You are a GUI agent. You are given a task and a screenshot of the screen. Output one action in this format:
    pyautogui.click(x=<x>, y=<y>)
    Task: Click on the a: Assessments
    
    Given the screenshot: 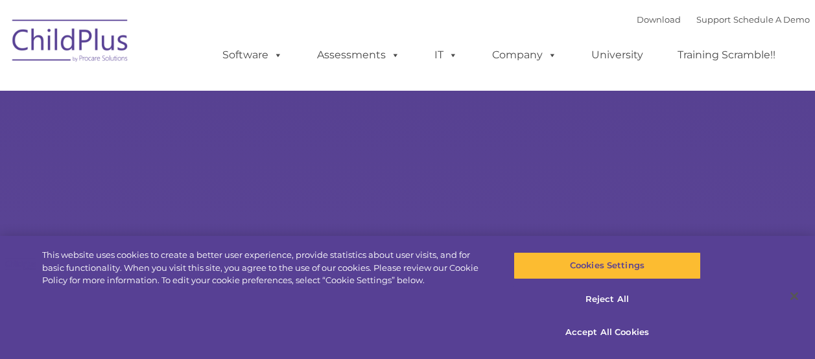 What is the action you would take?
    pyautogui.click(x=358, y=55)
    